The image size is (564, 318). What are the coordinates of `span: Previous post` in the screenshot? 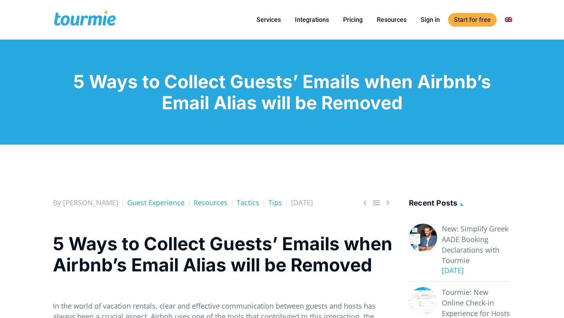 It's located at (365, 202).